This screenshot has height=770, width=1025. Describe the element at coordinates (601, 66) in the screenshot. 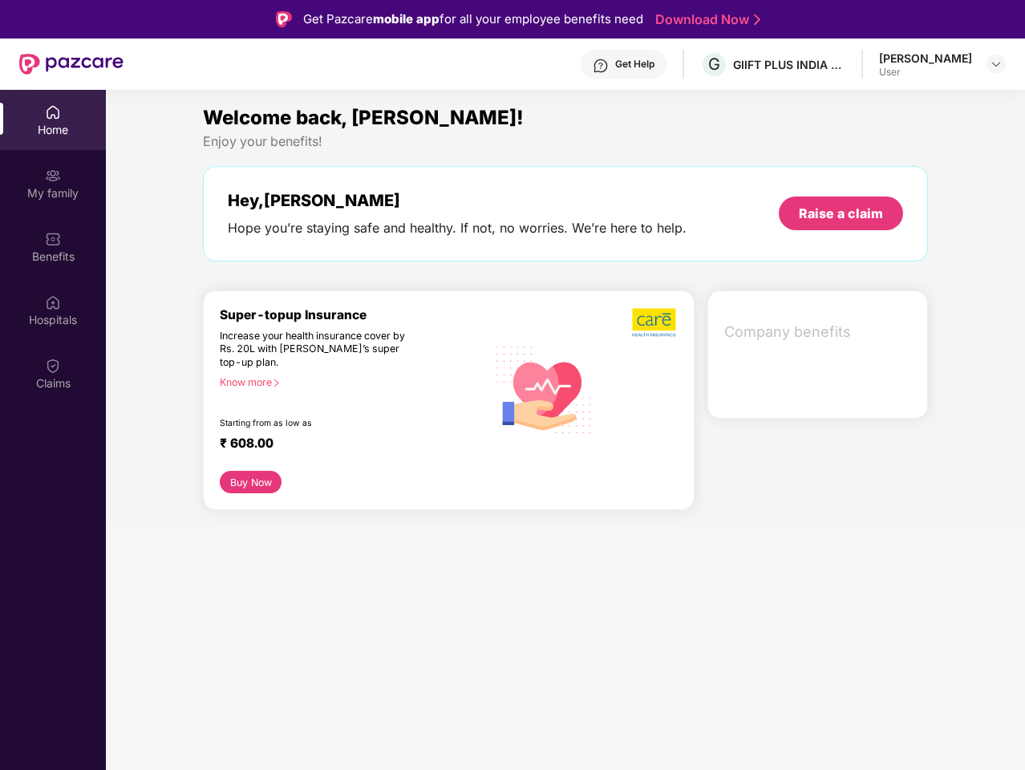

I see `img: svg+xml;base64,PHN2ZyBpZD0iSGVscC0zMngzMiIgeG1sbnM9Imh0dHA6Ly93d3cudzMub3JnLzIwMDAvc3ZnIiB3aWR0aD...` at that location.